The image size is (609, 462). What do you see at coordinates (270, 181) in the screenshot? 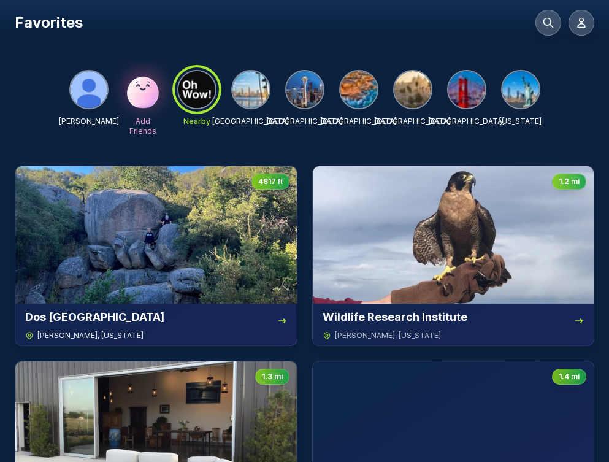
I see `span: 4817 ft` at bounding box center [270, 181].